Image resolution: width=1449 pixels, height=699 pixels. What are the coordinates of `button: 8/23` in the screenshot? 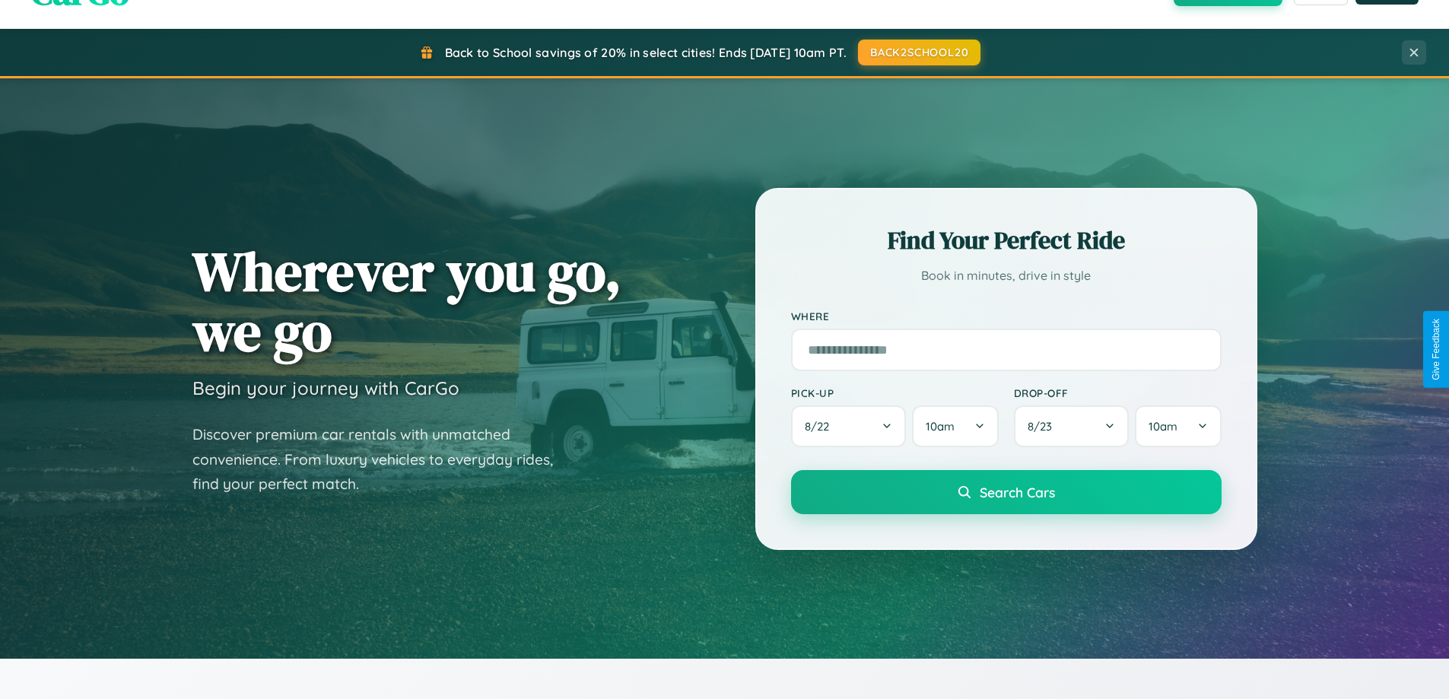 It's located at (1072, 426).